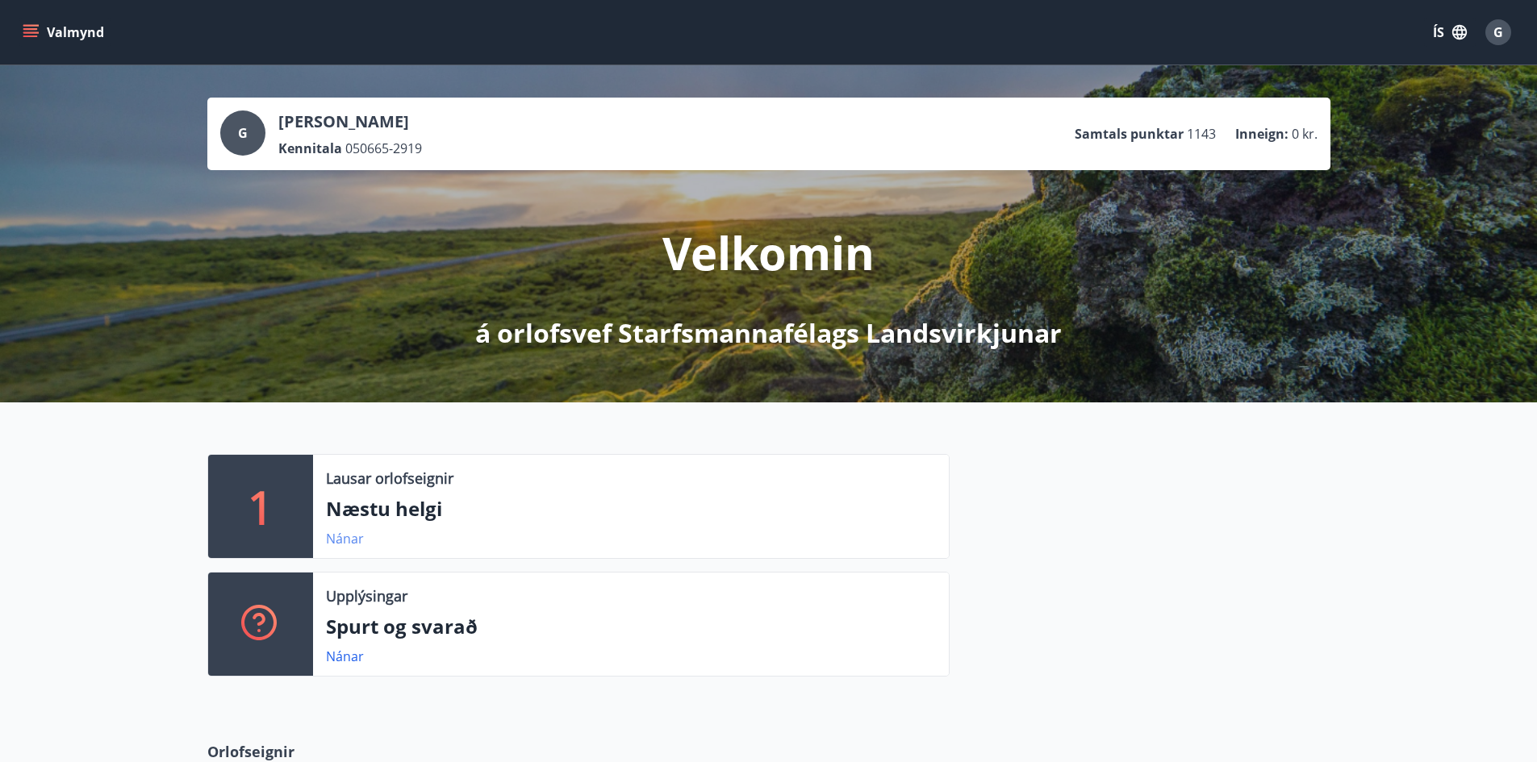 This screenshot has width=1537, height=762. I want to click on p: á orlofsvef Starfsmannafélags Landsvirkjunar, so click(768, 333).